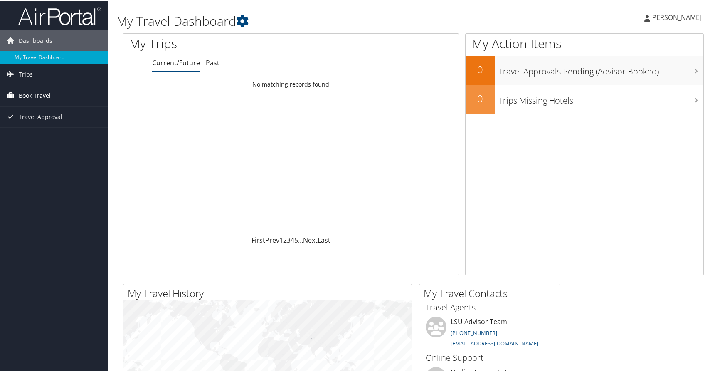 Image resolution: width=715 pixels, height=372 pixels. I want to click on span: Travel Approval, so click(40, 116).